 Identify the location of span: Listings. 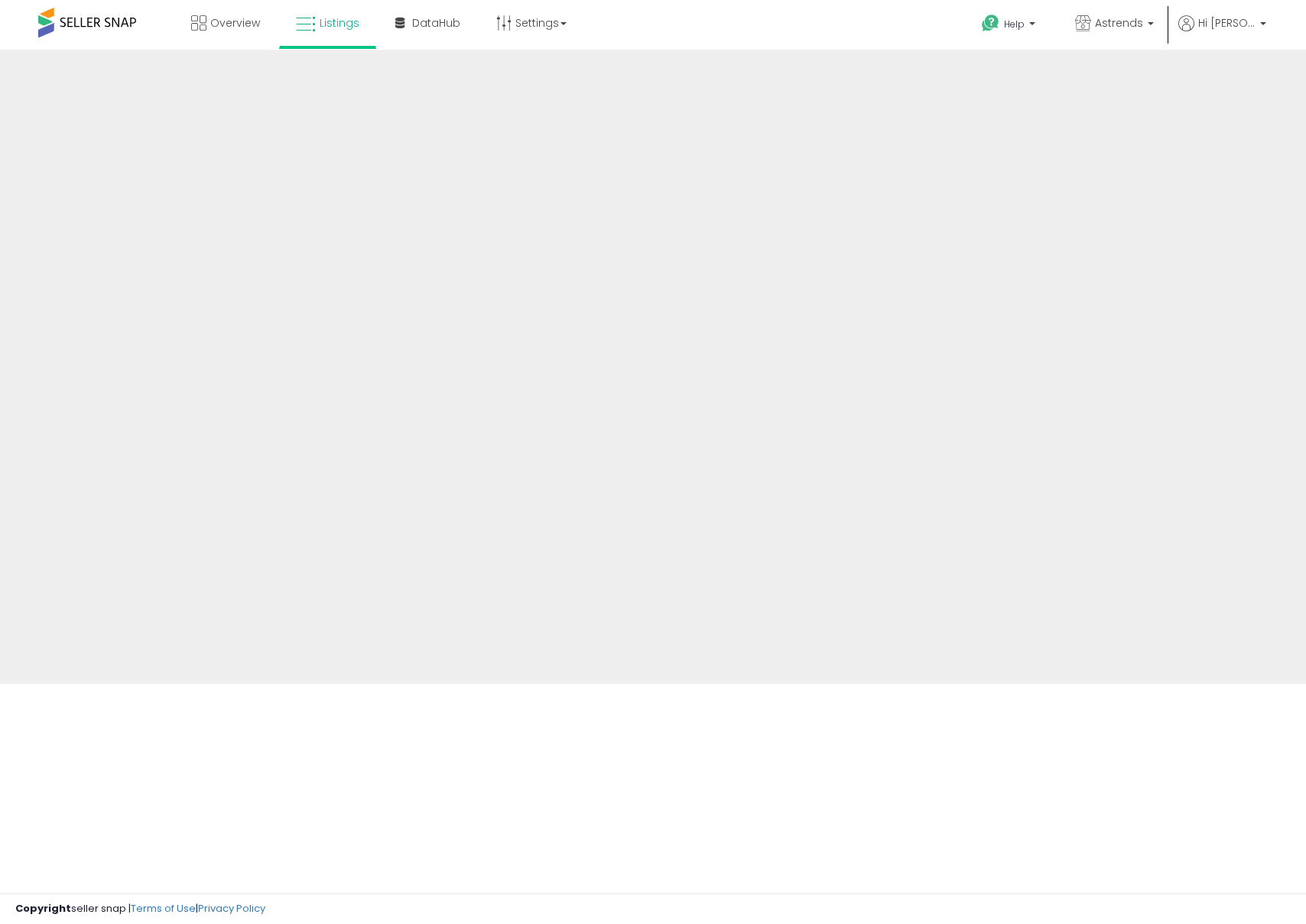
(339, 23).